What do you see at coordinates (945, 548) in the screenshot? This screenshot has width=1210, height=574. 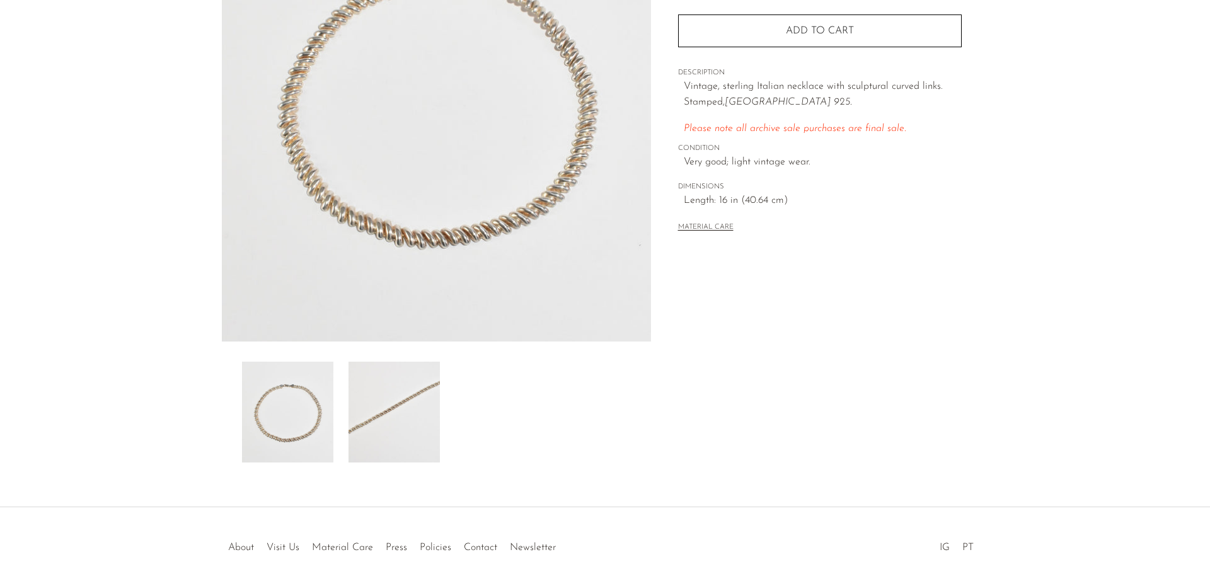 I see `a: IG` at bounding box center [945, 548].